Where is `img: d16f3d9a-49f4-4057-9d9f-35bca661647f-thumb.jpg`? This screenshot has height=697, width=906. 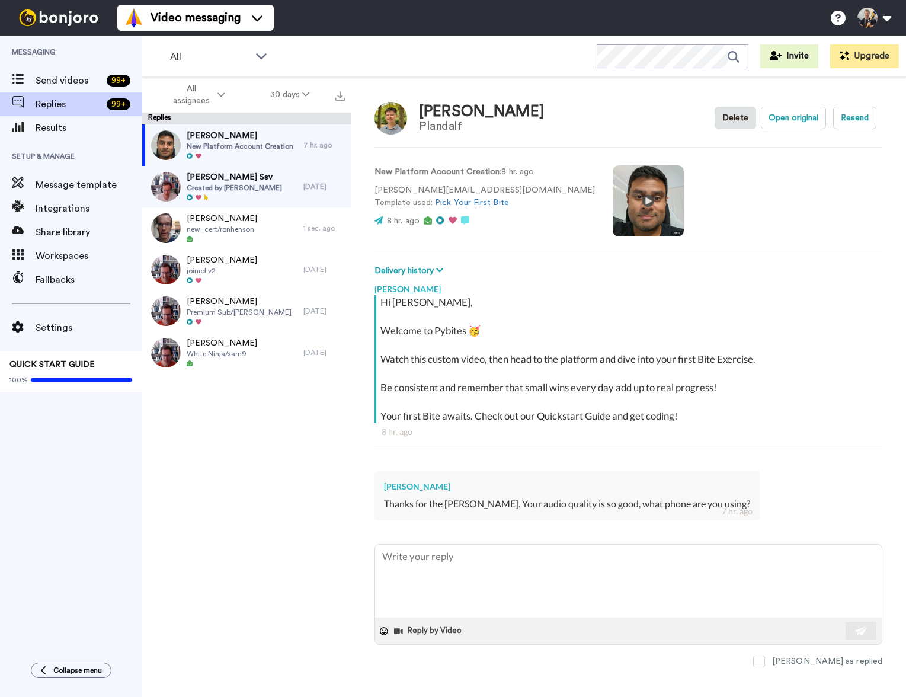 img: d16f3d9a-49f4-4057-9d9f-35bca661647f-thumb.jpg is located at coordinates (166, 145).